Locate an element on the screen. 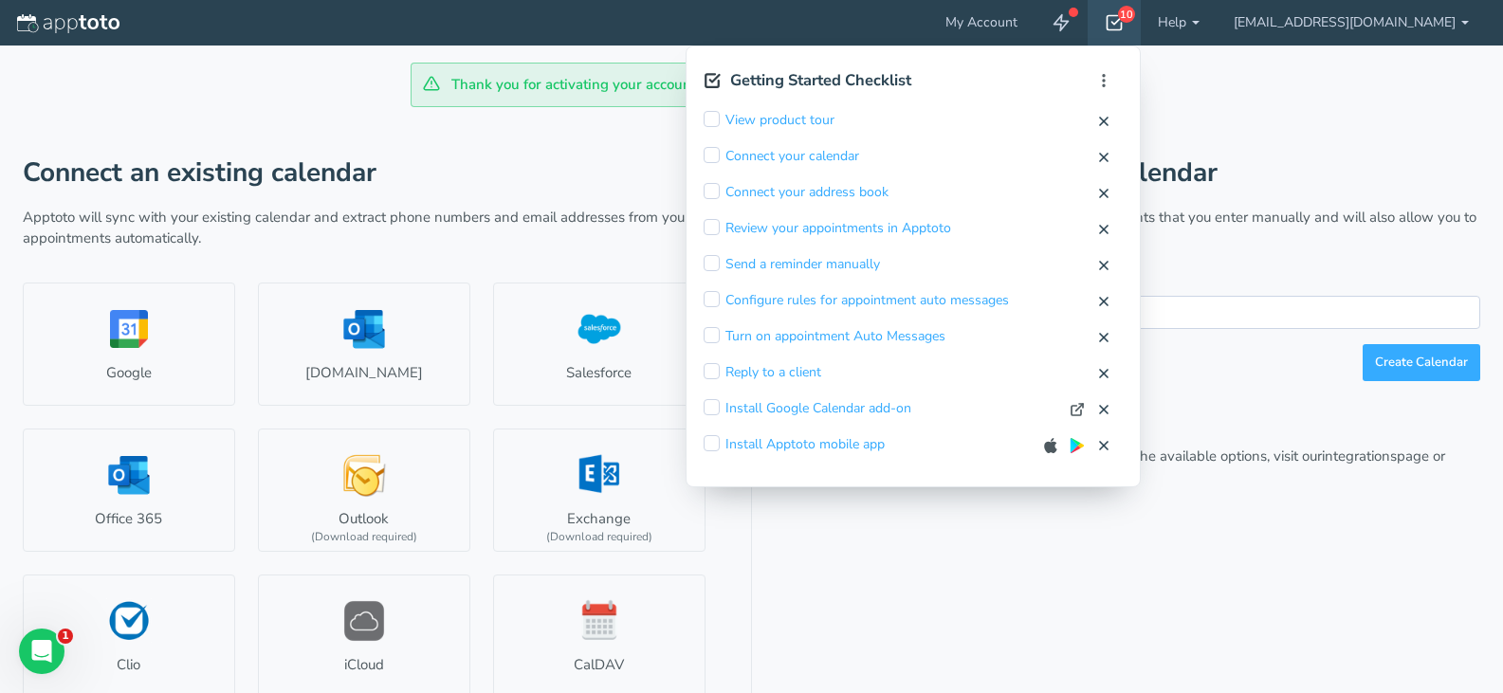 Image resolution: width=1503 pixels, height=693 pixels. div: Thank you for activating your account! is located at coordinates (752, 84).